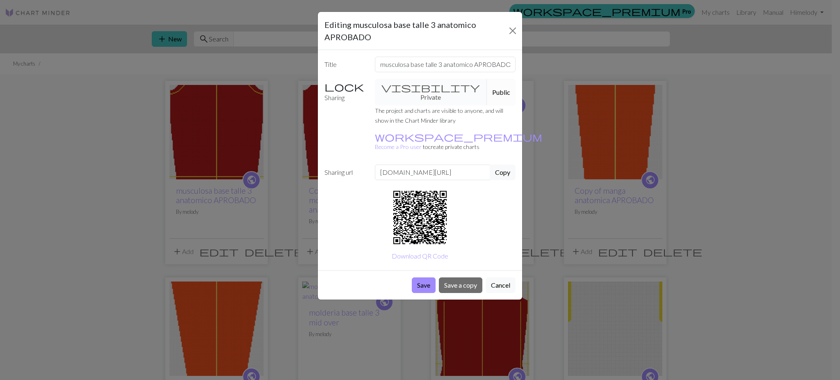  Describe the element at coordinates (458, 141) in the screenshot. I see `a: Become a Pro user` at that location.